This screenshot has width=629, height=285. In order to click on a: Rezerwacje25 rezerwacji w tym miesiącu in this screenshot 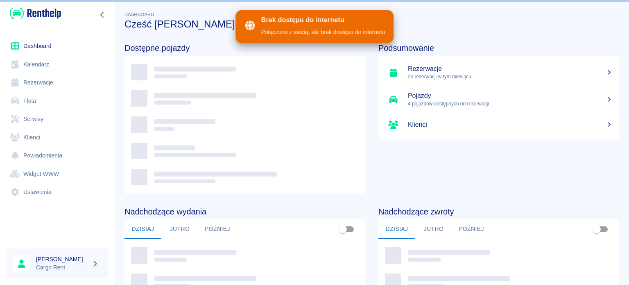, I will do `click(499, 73)`.